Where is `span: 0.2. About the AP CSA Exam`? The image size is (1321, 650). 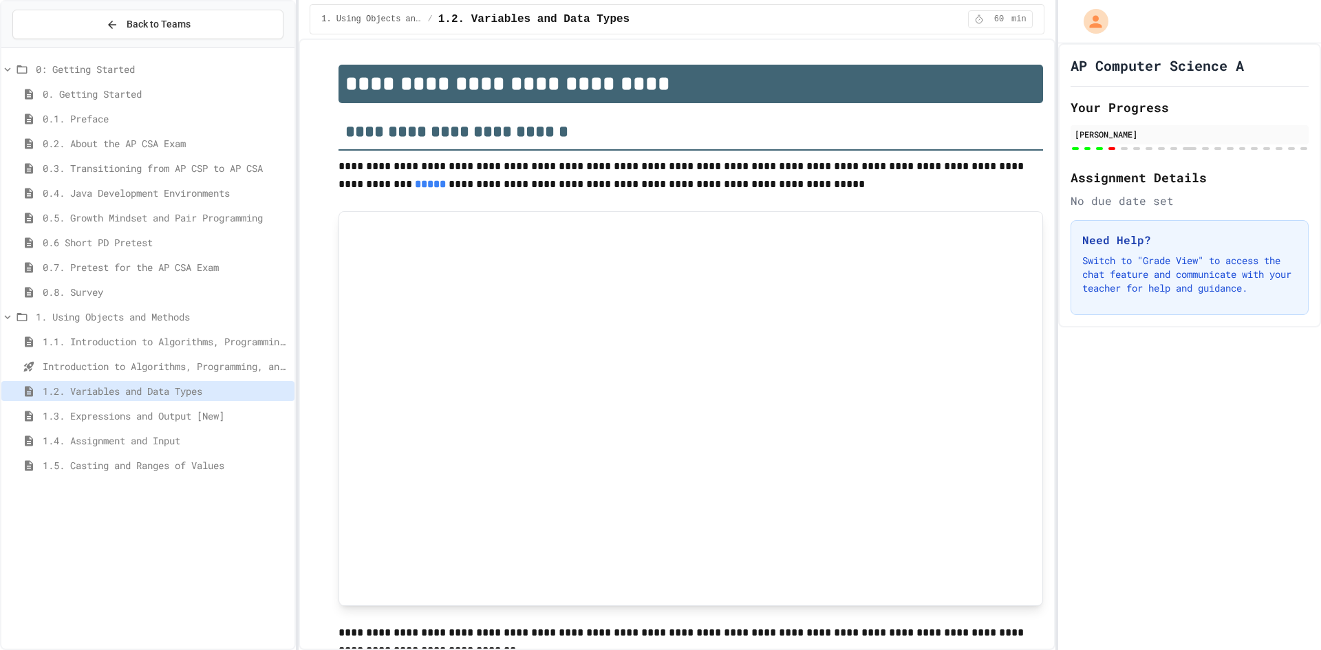
span: 0.2. About the AP CSA Exam is located at coordinates (166, 143).